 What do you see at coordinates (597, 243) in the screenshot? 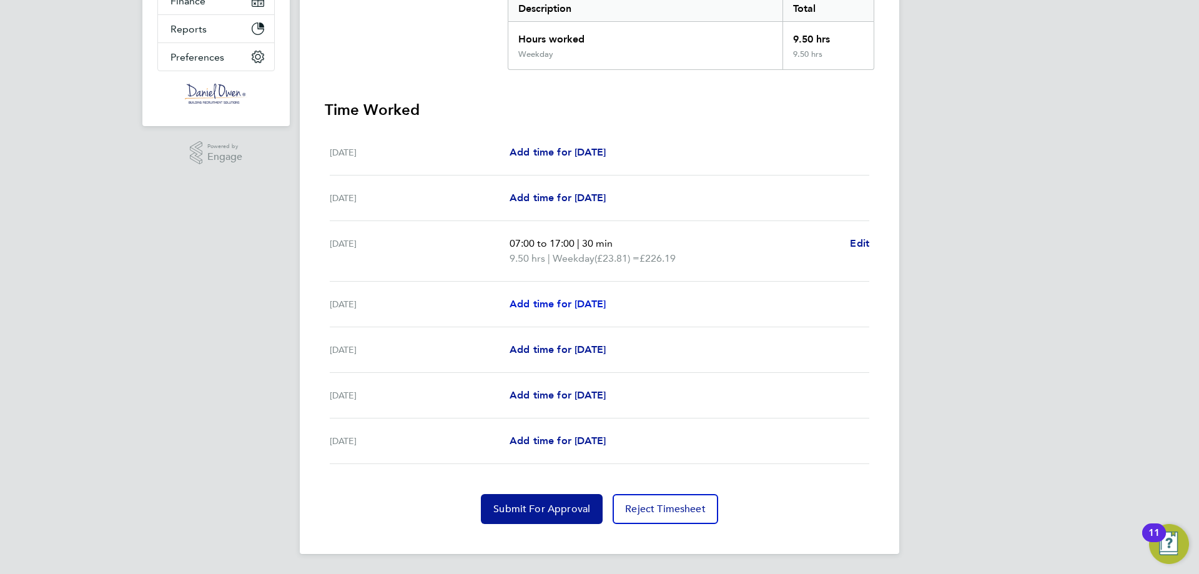
I see `span: 30 min` at bounding box center [597, 243].